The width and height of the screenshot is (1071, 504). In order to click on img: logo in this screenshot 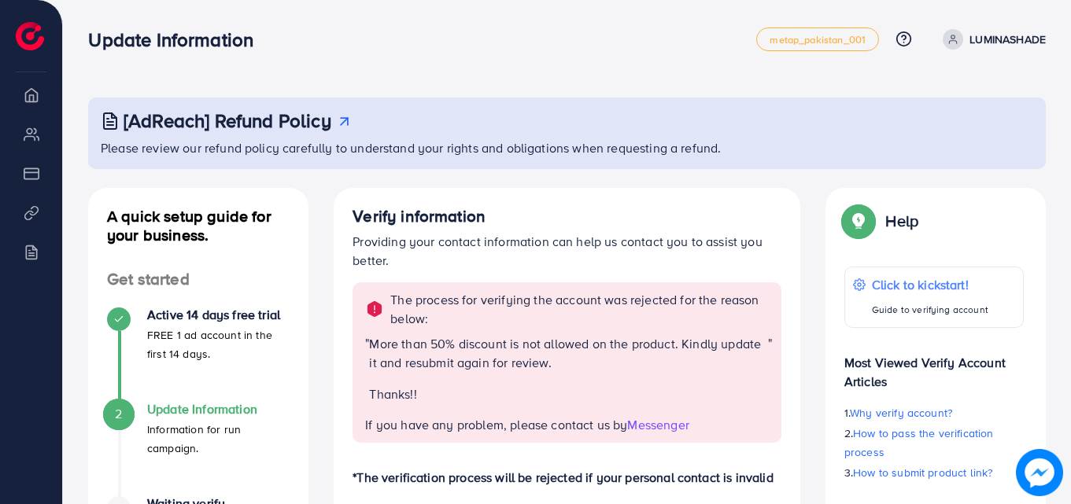, I will do `click(30, 36)`.